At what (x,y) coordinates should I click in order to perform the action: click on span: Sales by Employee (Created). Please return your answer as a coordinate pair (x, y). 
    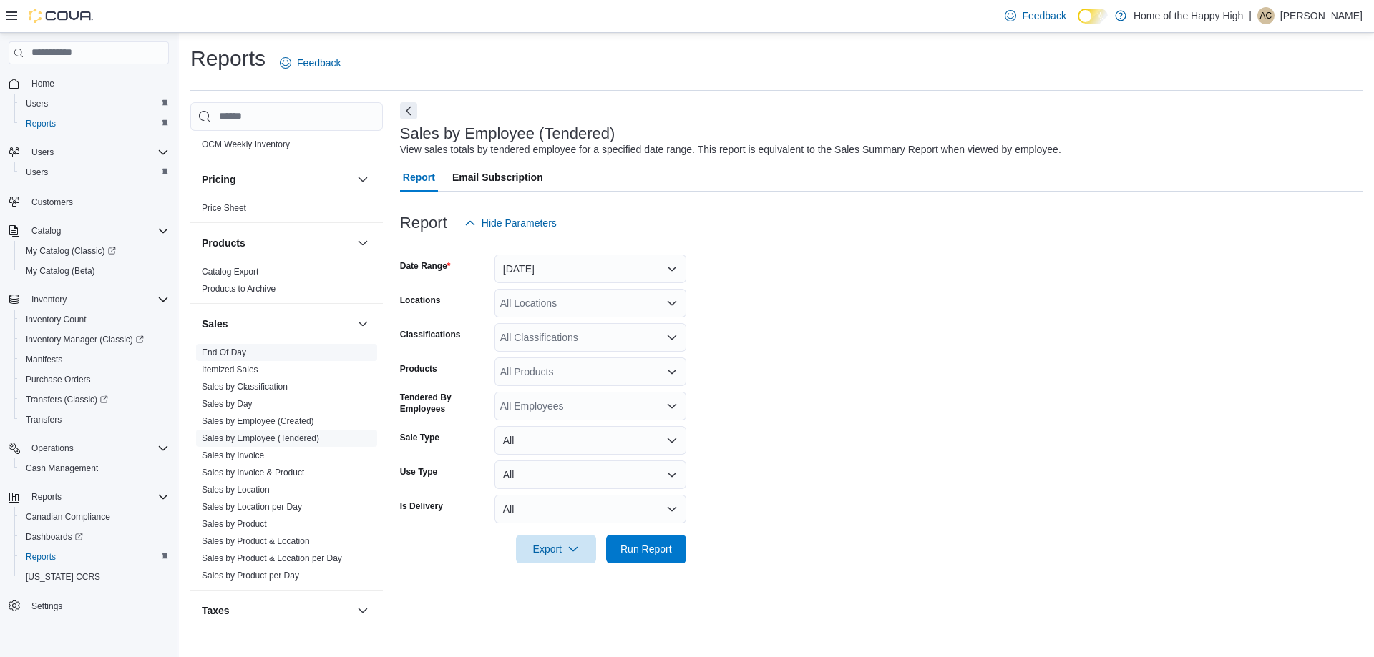
    Looking at the image, I should click on (258, 421).